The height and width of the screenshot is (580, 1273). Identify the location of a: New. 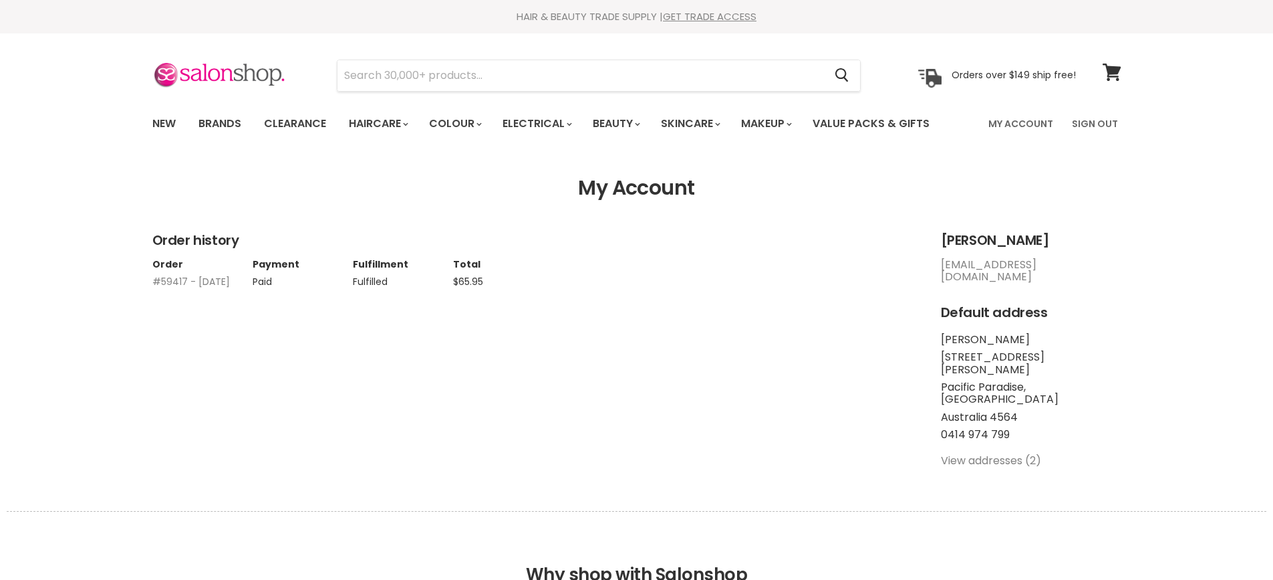
(164, 124).